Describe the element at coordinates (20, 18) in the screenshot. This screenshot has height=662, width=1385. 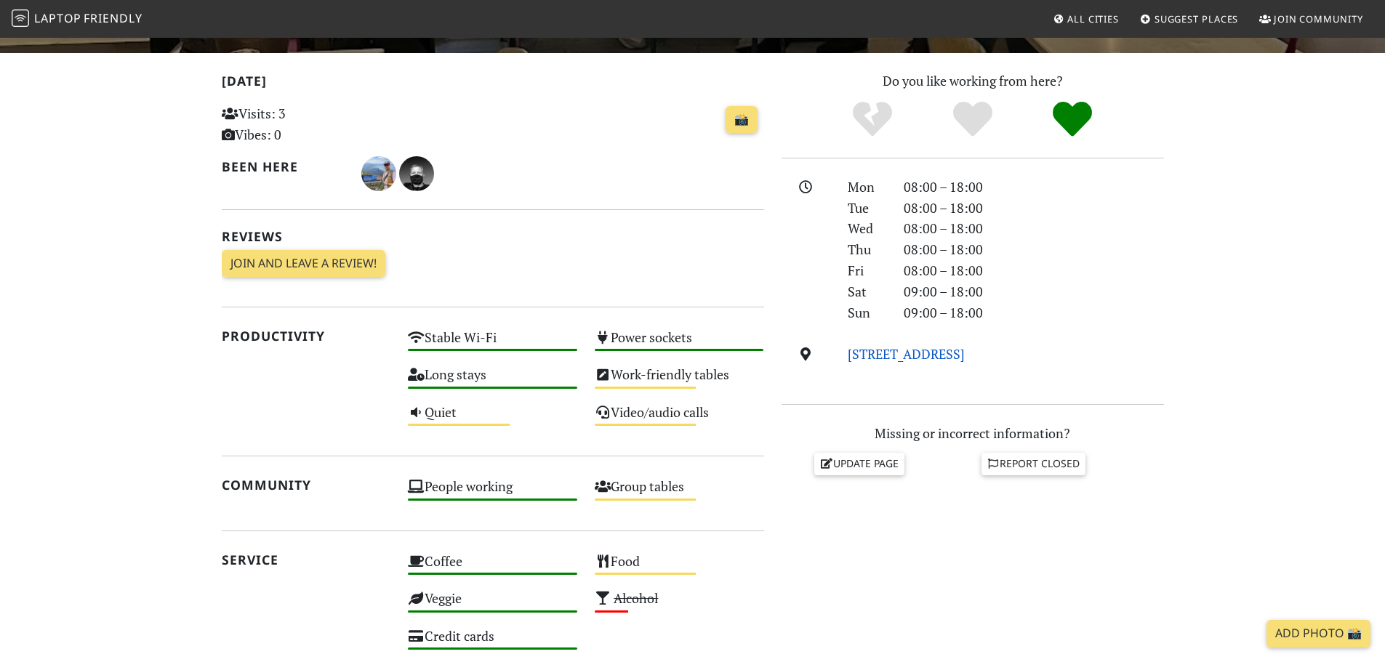
I see `img: LaptopFriendly` at that location.